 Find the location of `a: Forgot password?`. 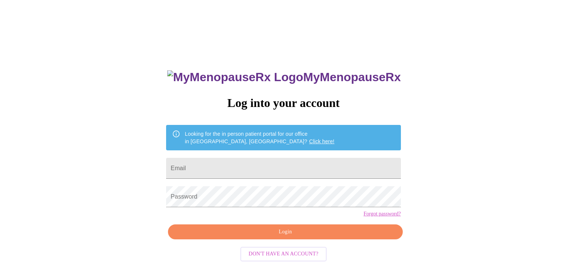

a: Forgot password? is located at coordinates (383, 214).